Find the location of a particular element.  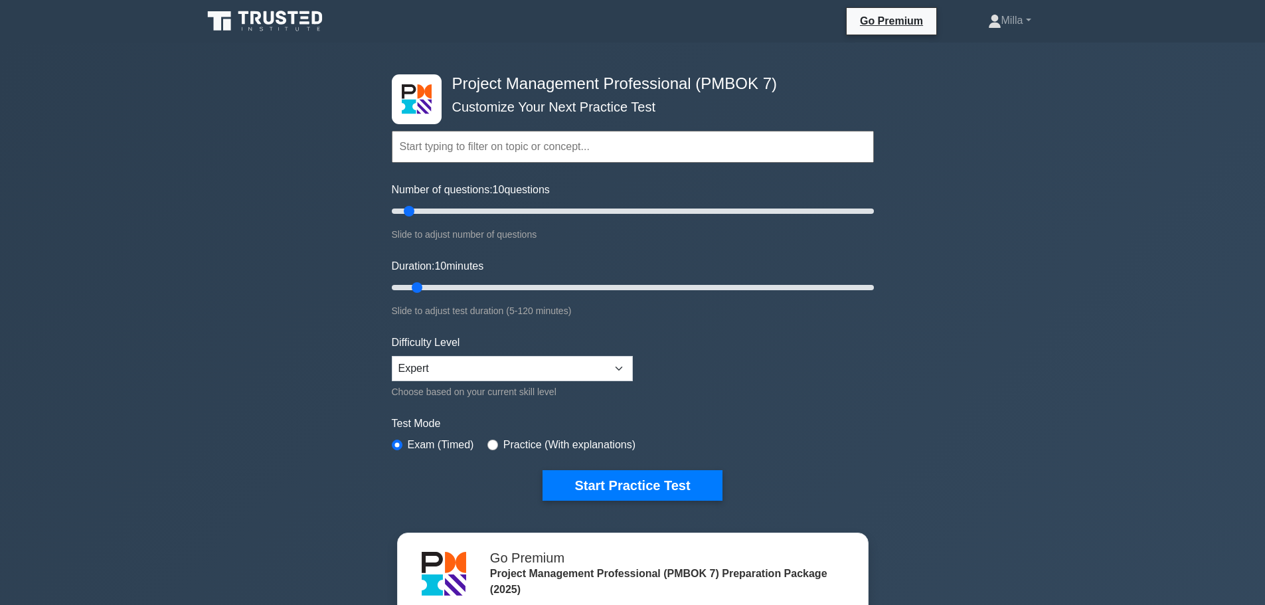

a: Milla is located at coordinates (1009, 21).